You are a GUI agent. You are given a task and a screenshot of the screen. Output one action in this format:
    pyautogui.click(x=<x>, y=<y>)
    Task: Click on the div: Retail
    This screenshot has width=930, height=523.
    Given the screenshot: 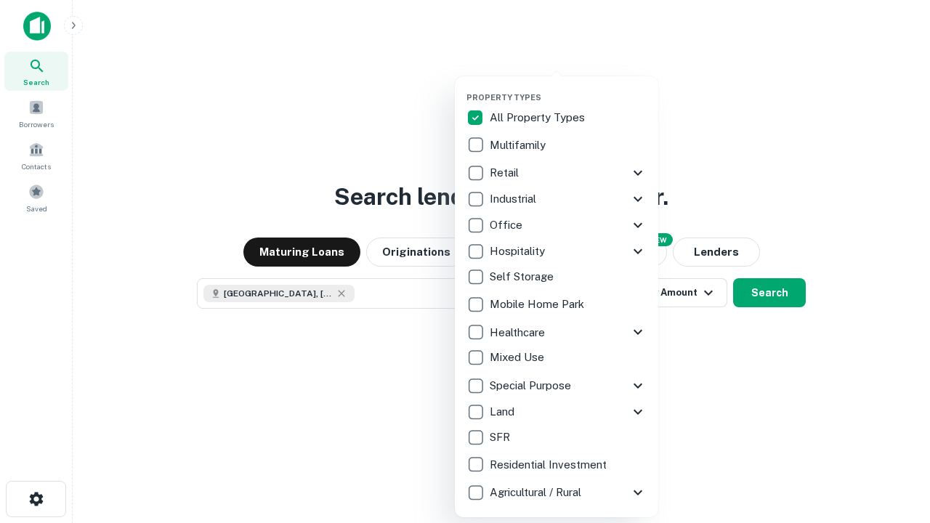 What is the action you would take?
    pyautogui.click(x=557, y=173)
    